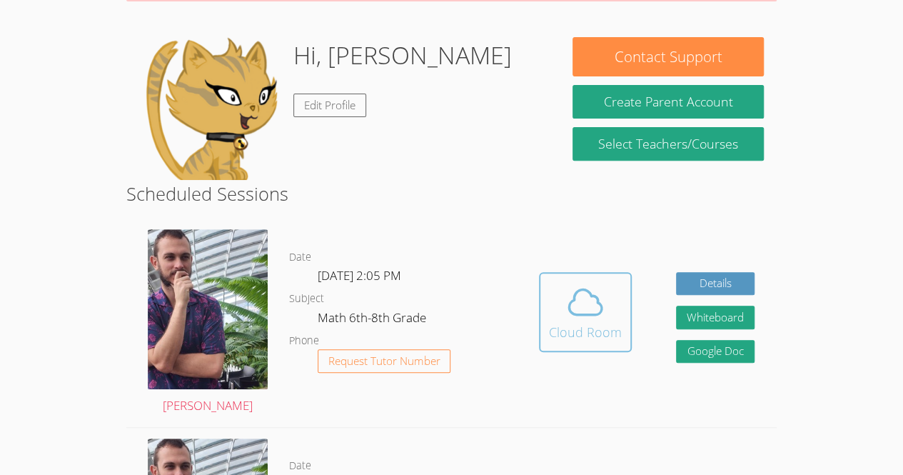 The image size is (903, 475). What do you see at coordinates (384, 361) in the screenshot?
I see `span: Request Tutor Number` at bounding box center [384, 361].